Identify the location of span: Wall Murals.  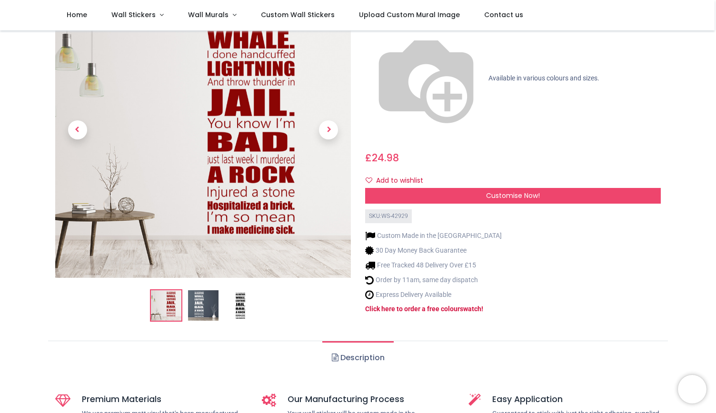
(208, 15).